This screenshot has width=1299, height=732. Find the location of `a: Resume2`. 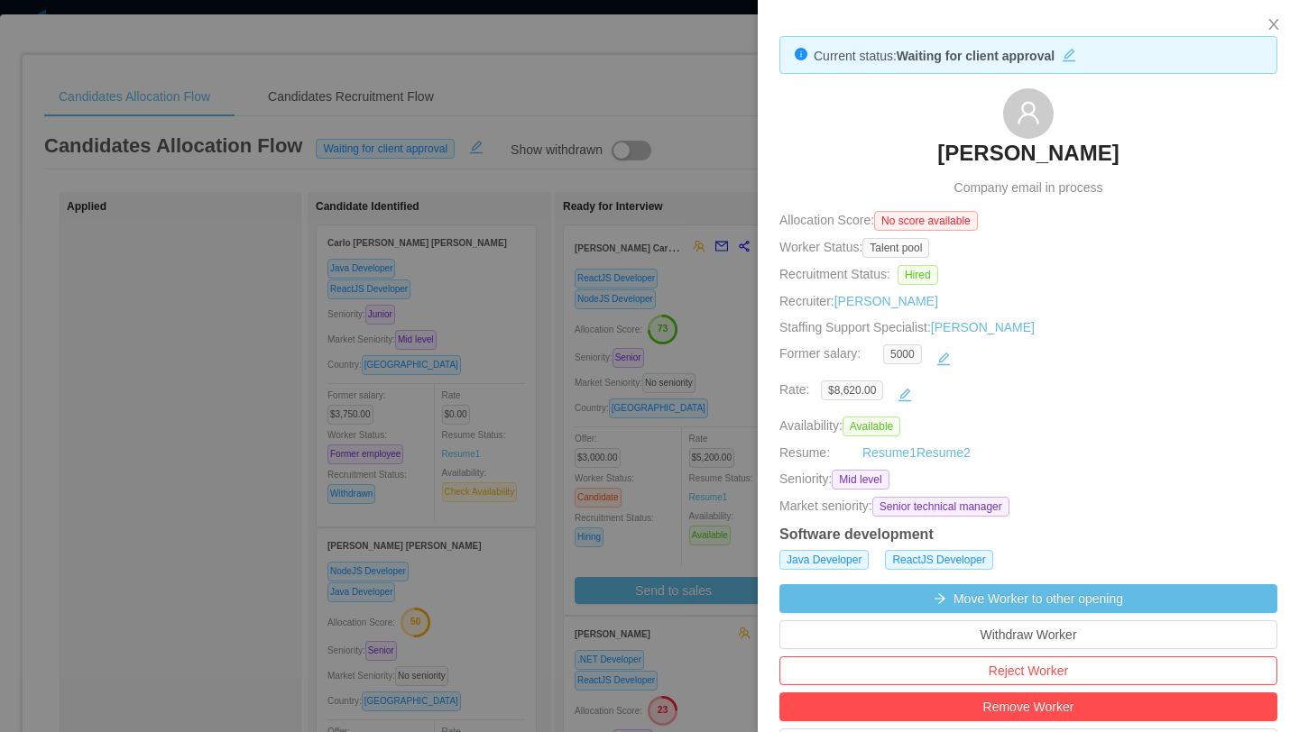

a: Resume2 is located at coordinates (944, 453).